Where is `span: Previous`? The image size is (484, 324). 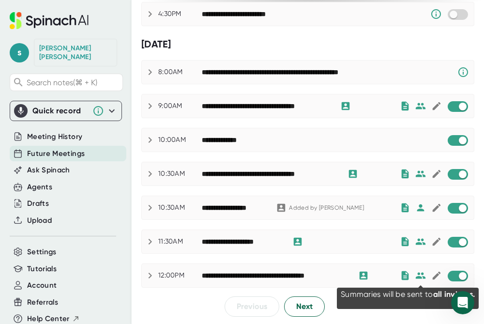 span: Previous is located at coordinates (252, 307).